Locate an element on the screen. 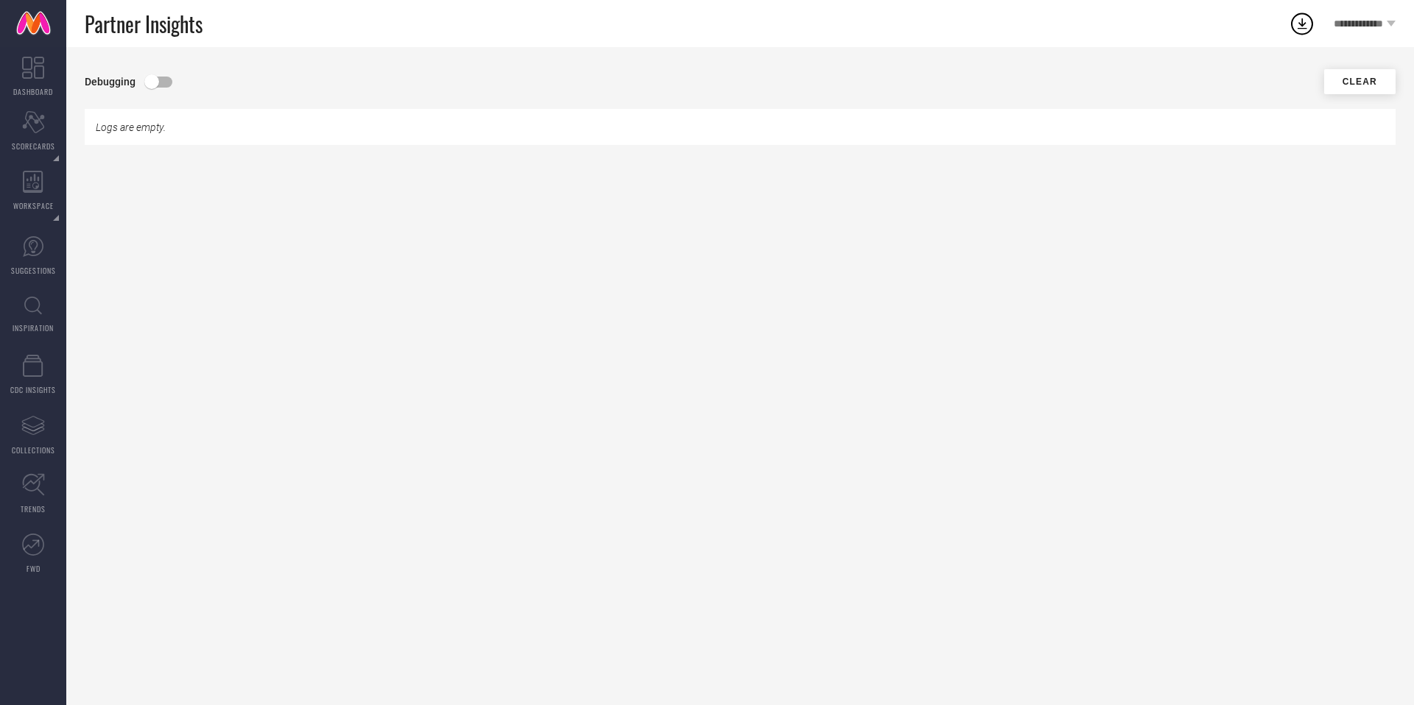 Image resolution: width=1414 pixels, height=705 pixels. span: FWD is located at coordinates (33, 568).